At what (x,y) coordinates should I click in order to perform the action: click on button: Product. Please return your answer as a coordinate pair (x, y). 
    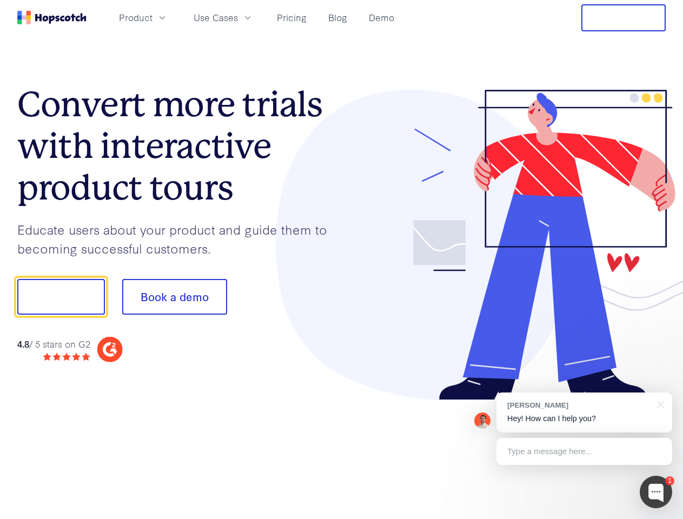
    Looking at the image, I should click on (143, 17).